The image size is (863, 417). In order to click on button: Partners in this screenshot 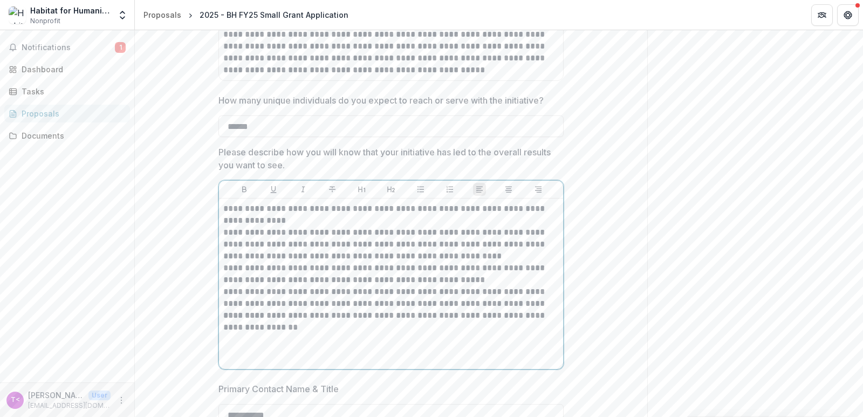, I will do `click(822, 15)`.